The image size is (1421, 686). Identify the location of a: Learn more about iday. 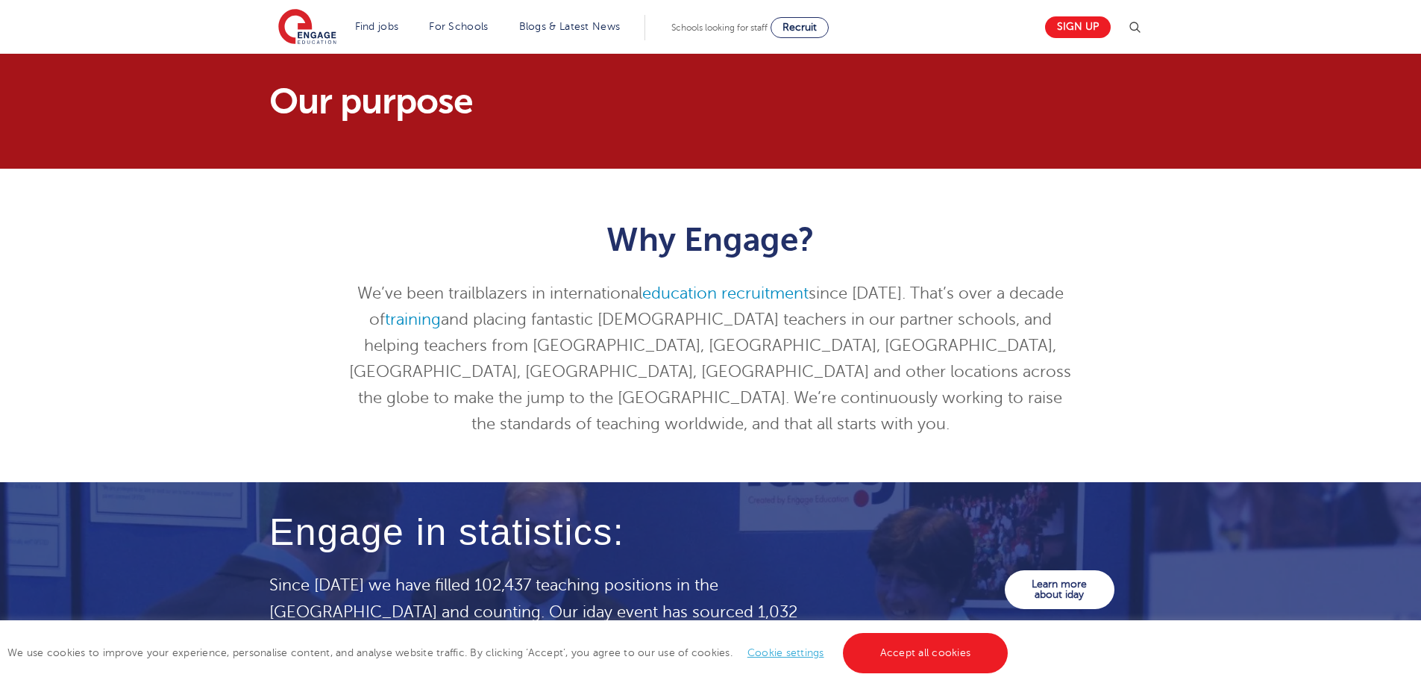
(1059, 589).